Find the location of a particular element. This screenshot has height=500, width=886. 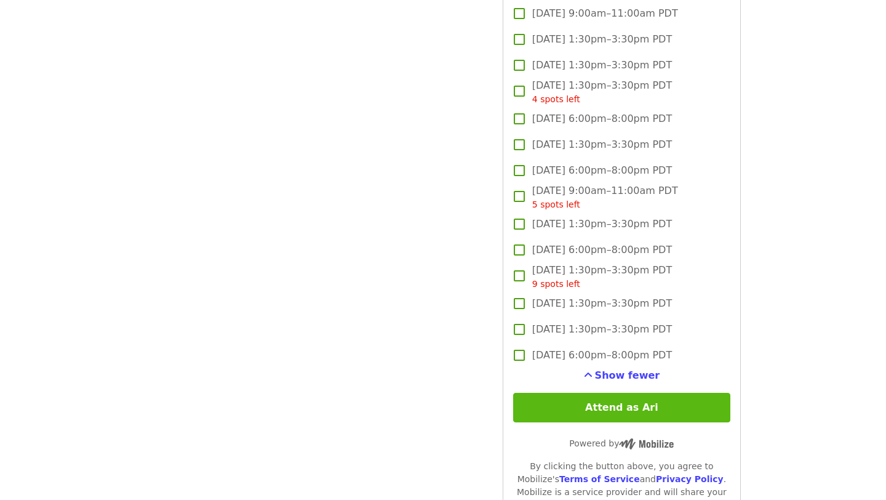

button: Attend as Ari is located at coordinates (622, 407).